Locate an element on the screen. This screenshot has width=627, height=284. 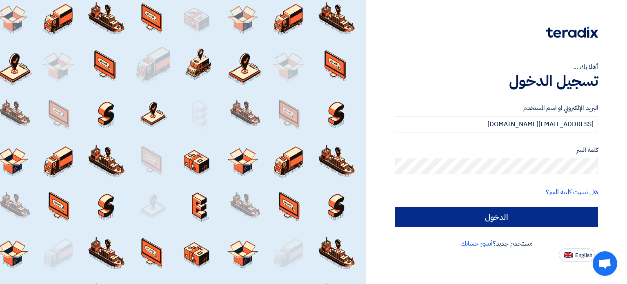
button: English is located at coordinates (577, 255).